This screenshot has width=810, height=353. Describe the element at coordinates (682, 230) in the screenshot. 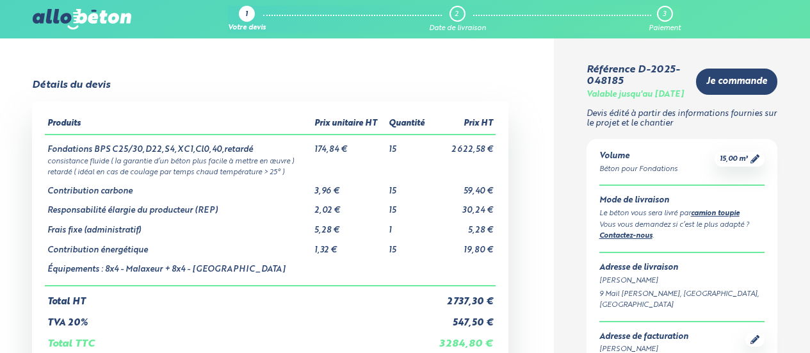

I see `div: Vous vous demandez si c’est le plus adapté ? .` at that location.